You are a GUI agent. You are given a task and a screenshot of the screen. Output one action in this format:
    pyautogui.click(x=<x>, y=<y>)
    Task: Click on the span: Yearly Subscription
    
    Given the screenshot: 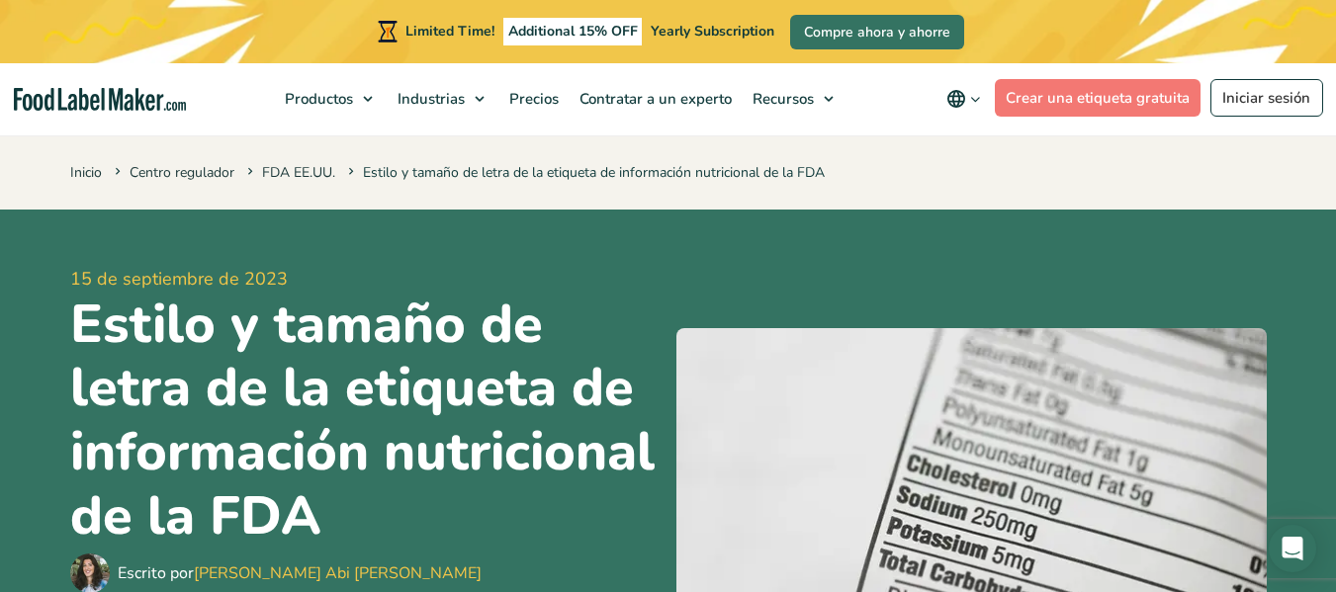 What is the action you would take?
    pyautogui.click(x=712, y=31)
    